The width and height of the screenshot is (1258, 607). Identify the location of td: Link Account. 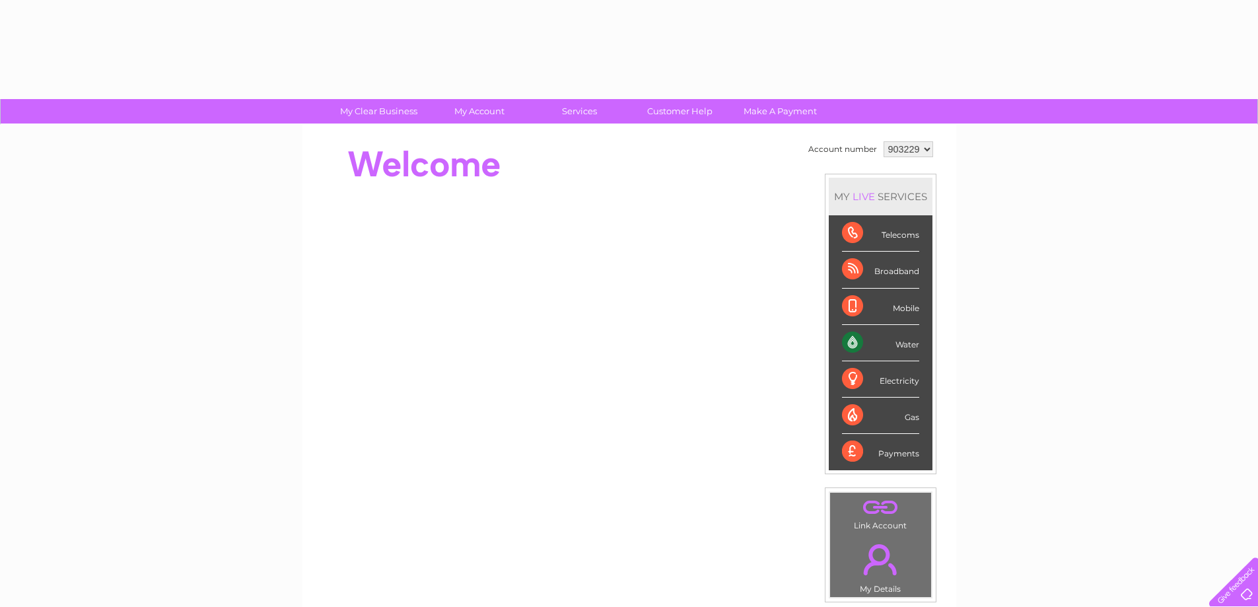
(880, 512).